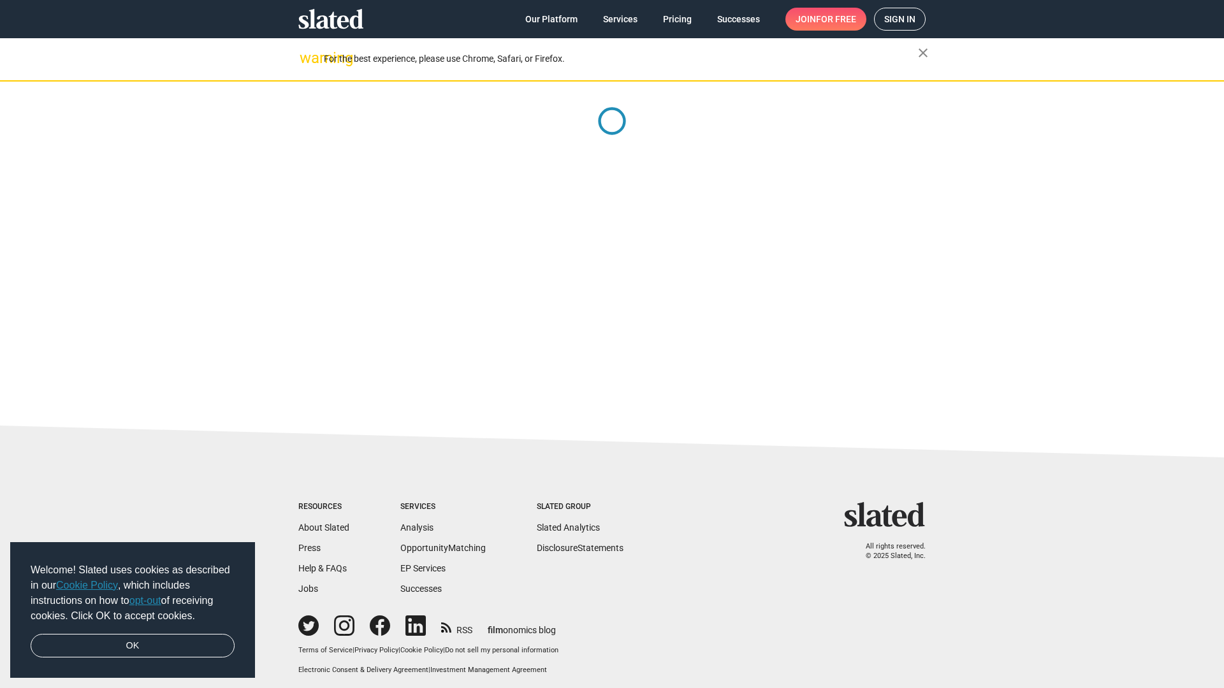  I want to click on a: RSS, so click(456, 627).